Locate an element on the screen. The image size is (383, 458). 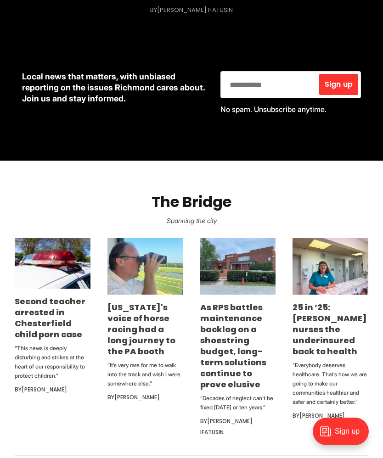
p: “It’s very rare for me to walk into the track and wish I were somewhere else.” is located at coordinates (145, 375).